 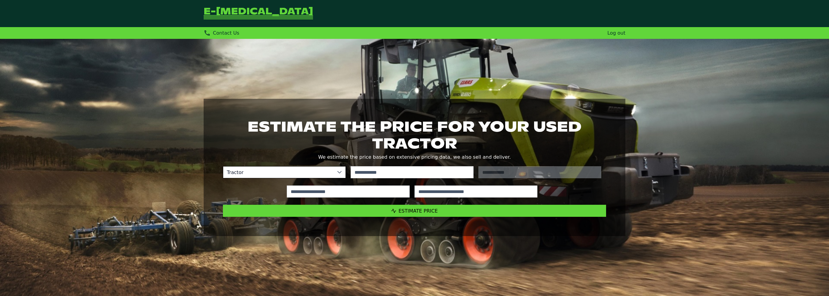 I want to click on h1: Estimate the price for your used tractor, so click(x=414, y=135).